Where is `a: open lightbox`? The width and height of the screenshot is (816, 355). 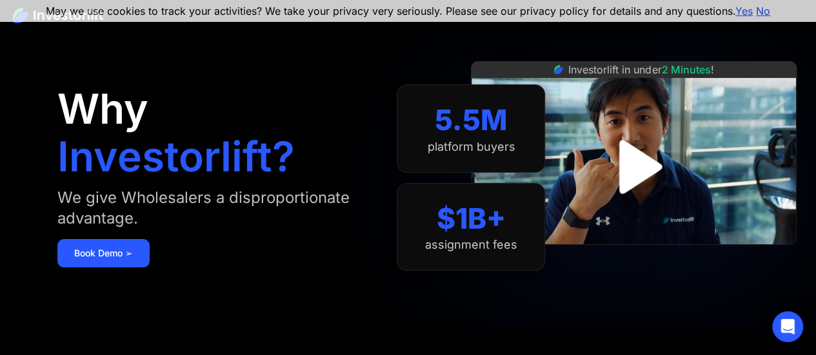 a: open lightbox is located at coordinates (634, 167).